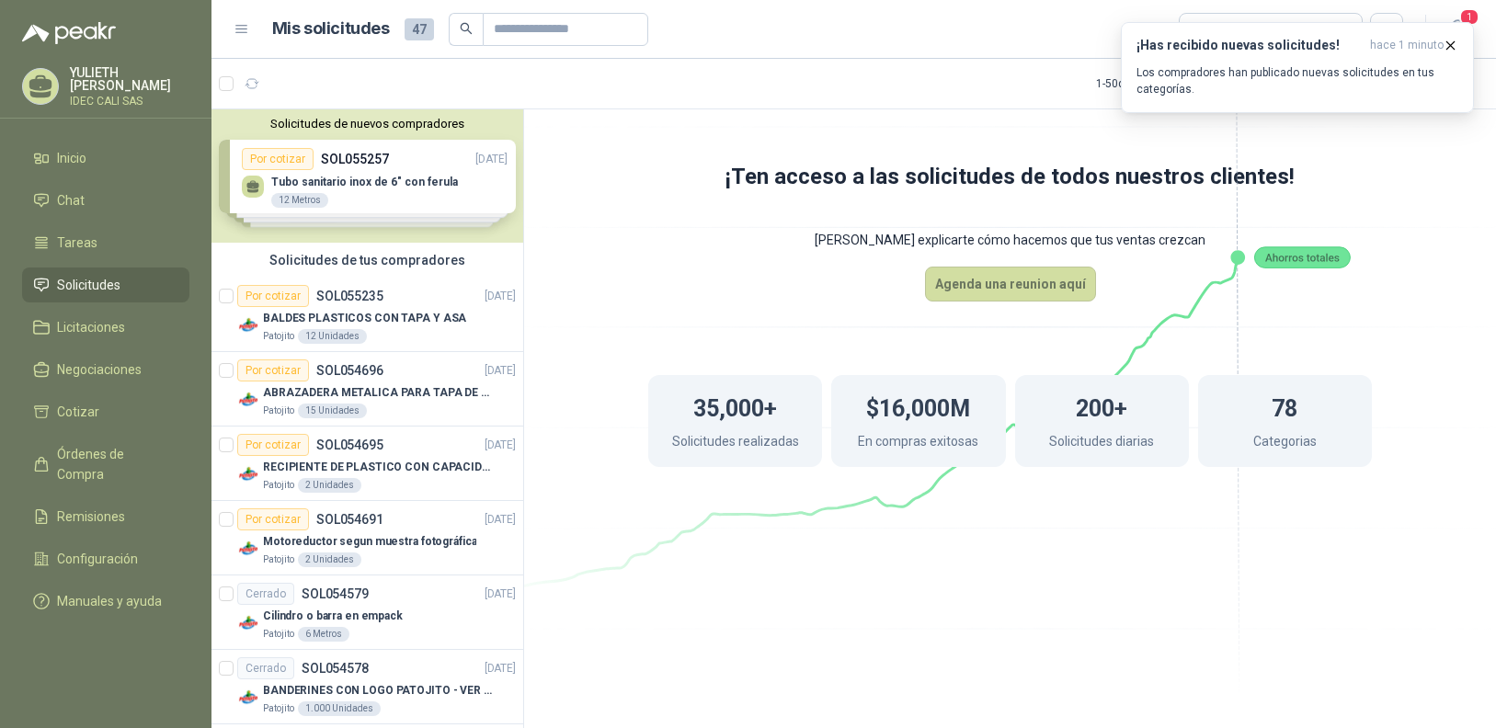 The image size is (1496, 728). I want to click on h1: $16,000M, so click(918, 407).